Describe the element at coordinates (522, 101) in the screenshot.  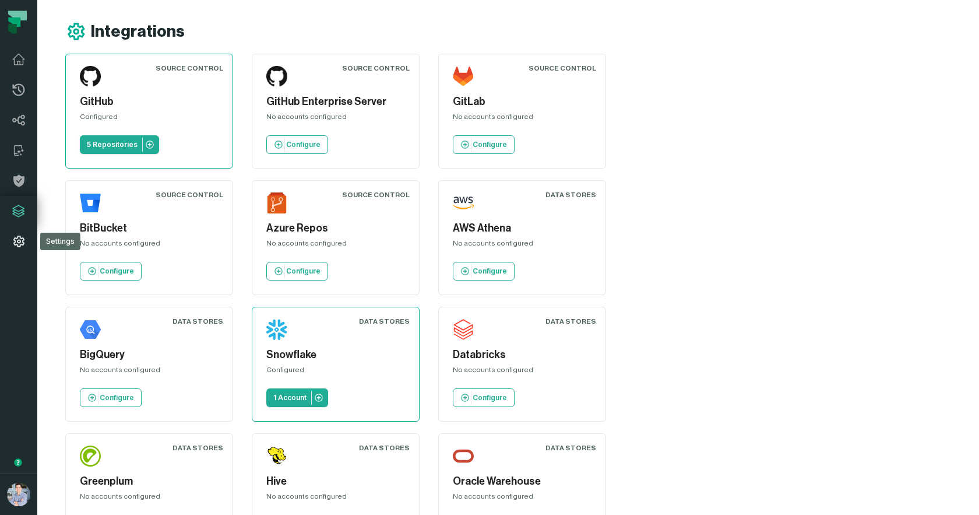
I see `h5: GitLab` at that location.